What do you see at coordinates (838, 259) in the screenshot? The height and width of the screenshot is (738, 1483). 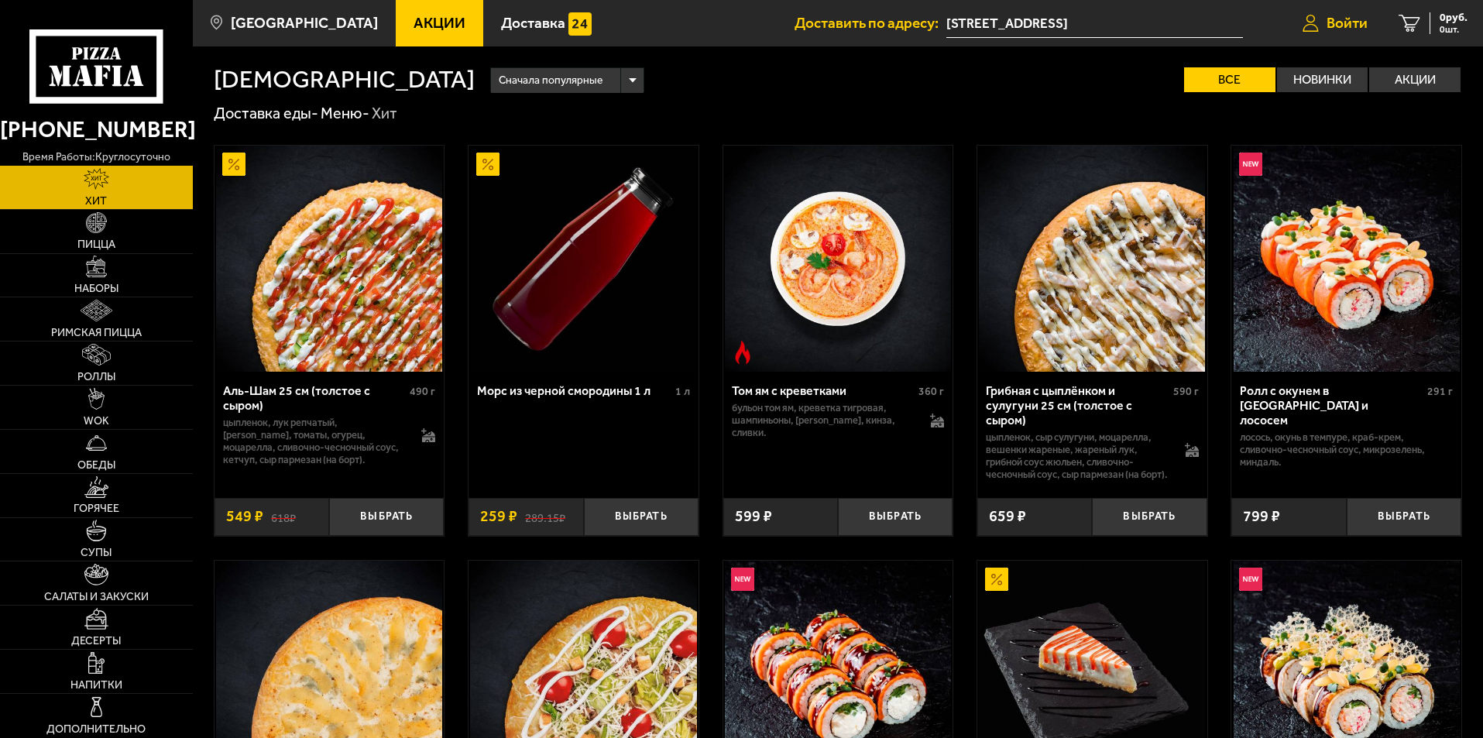 I see `a: Острое блюдоТом ям с креветками` at bounding box center [838, 259].